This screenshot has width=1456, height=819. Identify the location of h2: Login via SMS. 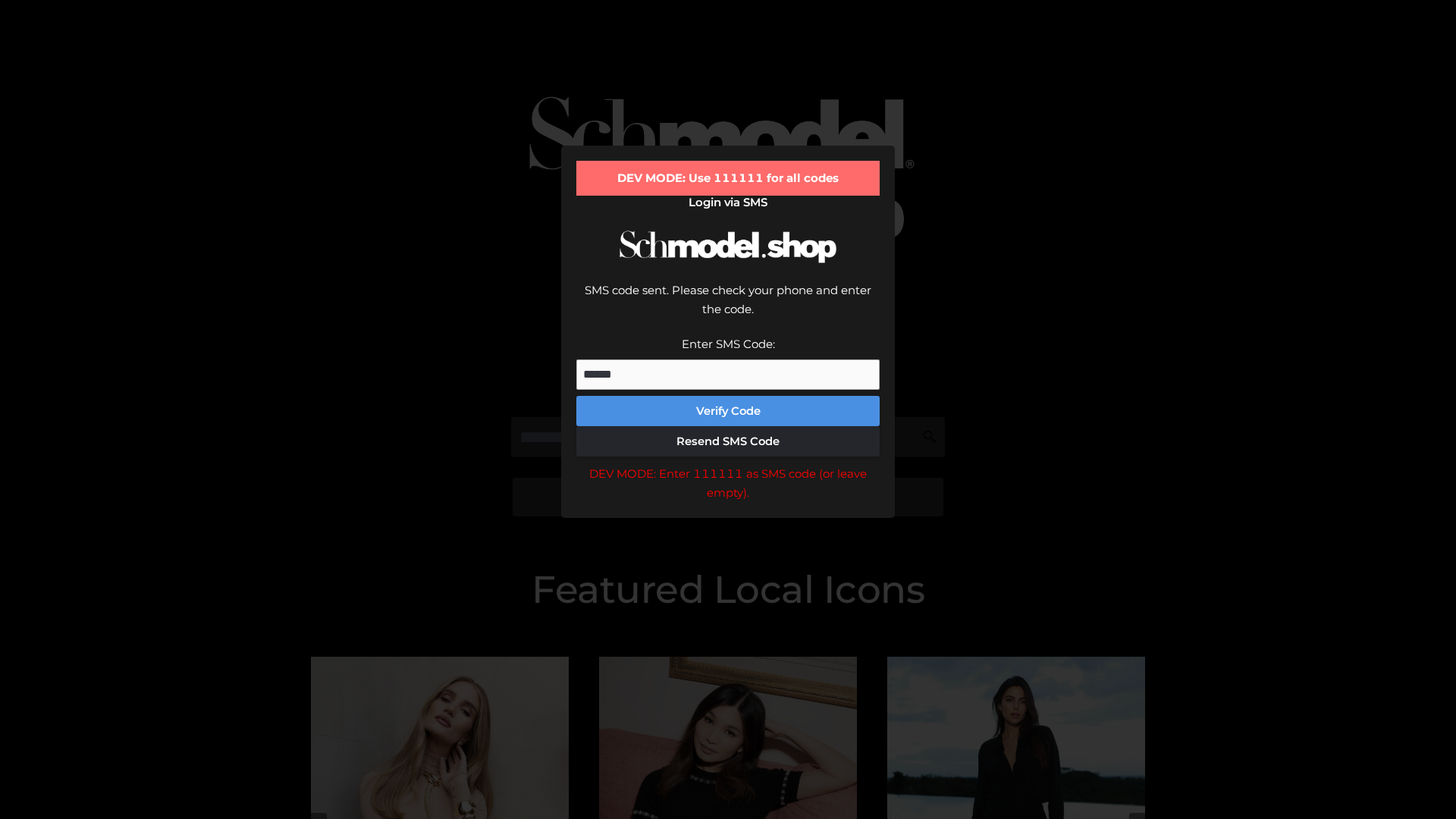
(728, 203).